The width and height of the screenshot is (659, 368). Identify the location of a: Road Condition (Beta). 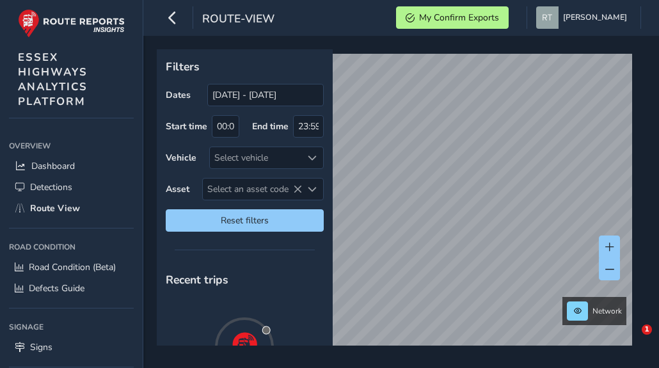
(71, 267).